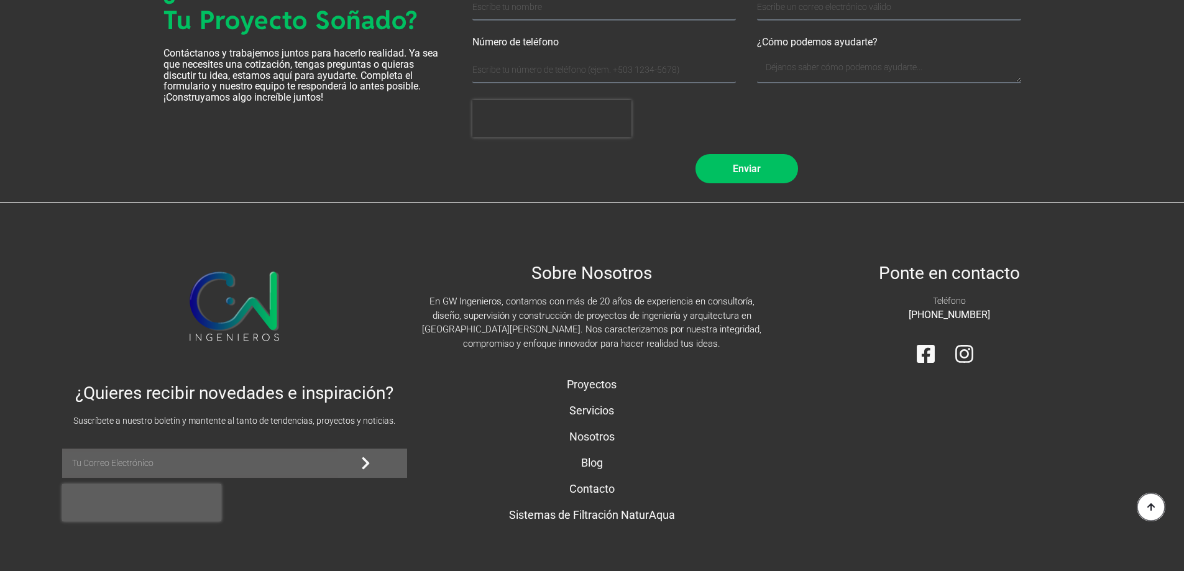  I want to click on h2: ¿Quieres recibir novedades e inspiración?, so click(234, 393).